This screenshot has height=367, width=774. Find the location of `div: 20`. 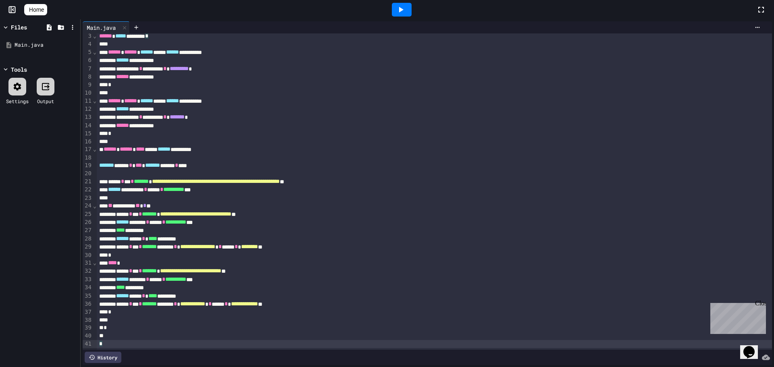

div: 20 is located at coordinates (87, 174).